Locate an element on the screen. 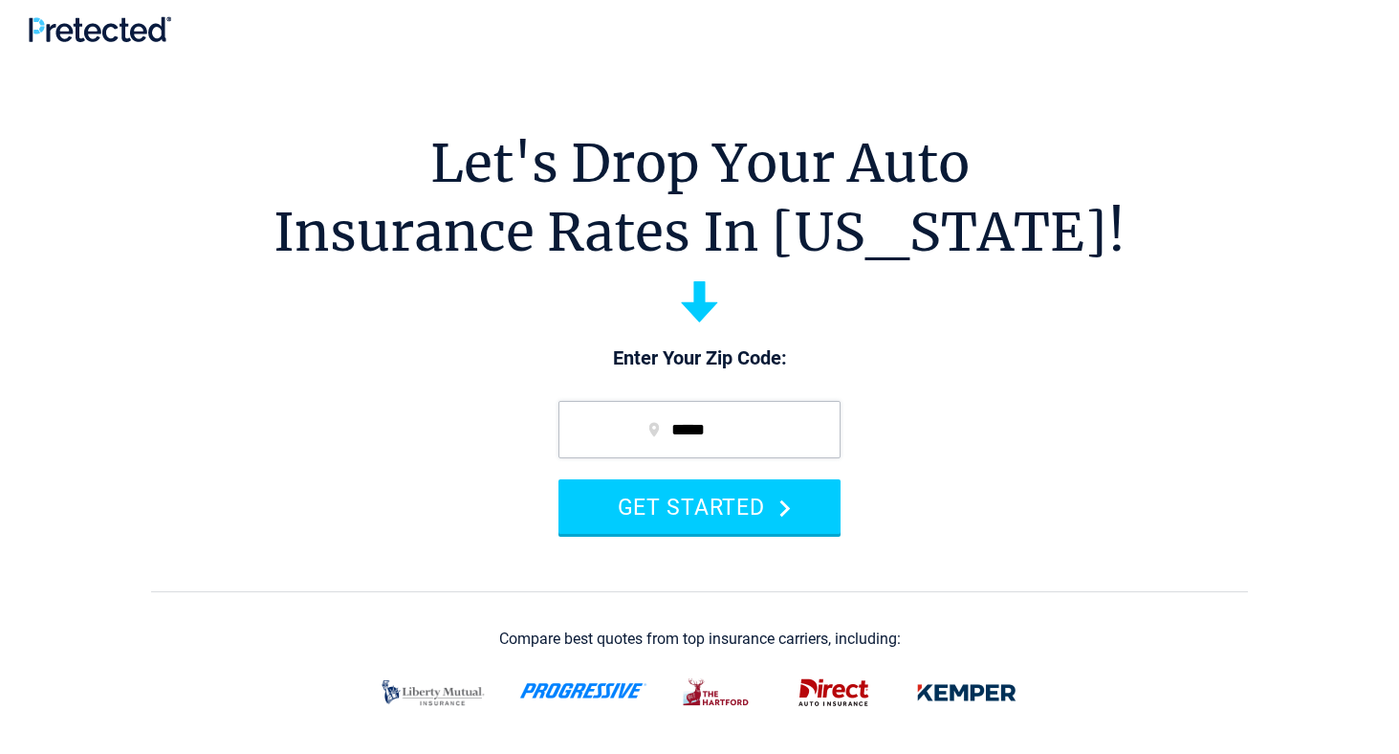  img: liberty is located at coordinates (433, 692).